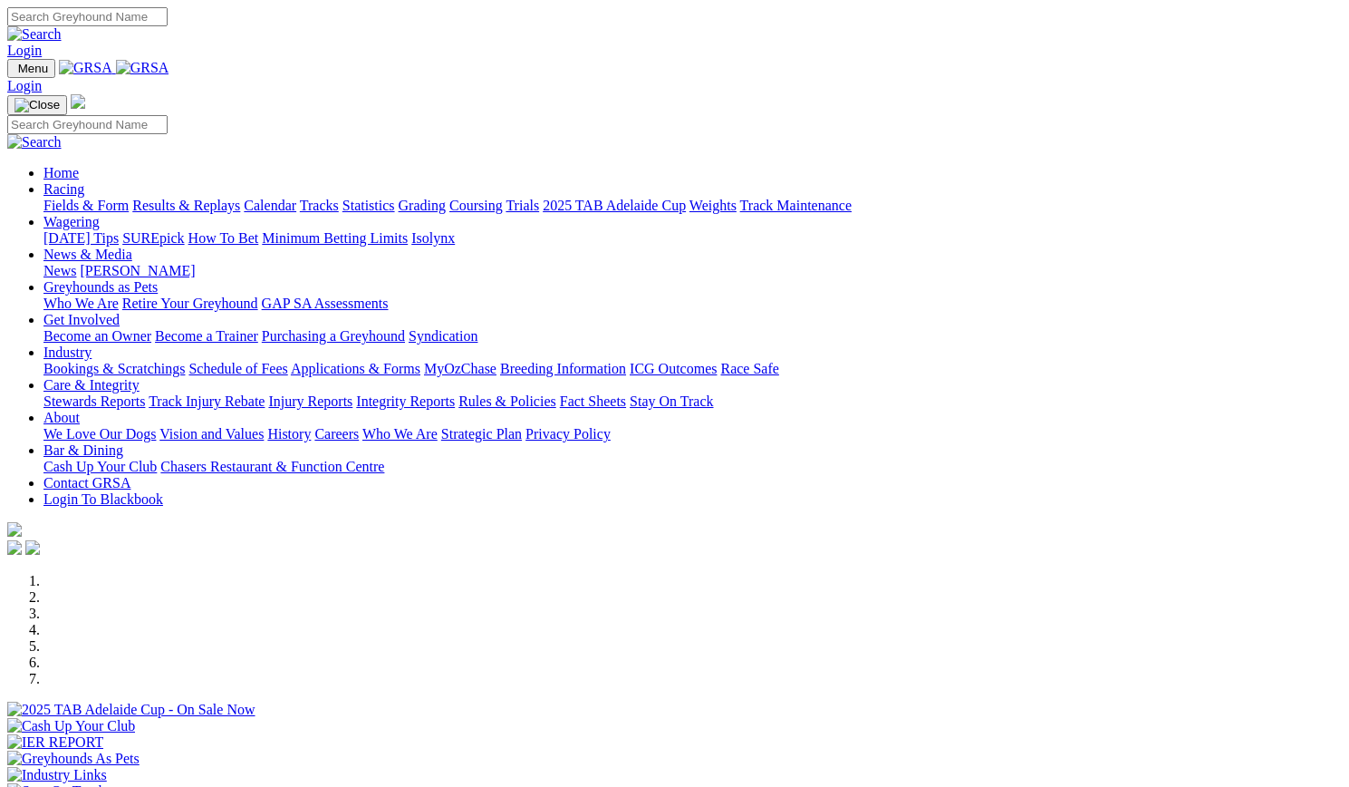 The height and width of the screenshot is (787, 1349). Describe the element at coordinates (522, 205) in the screenshot. I see `a: Trials` at that location.